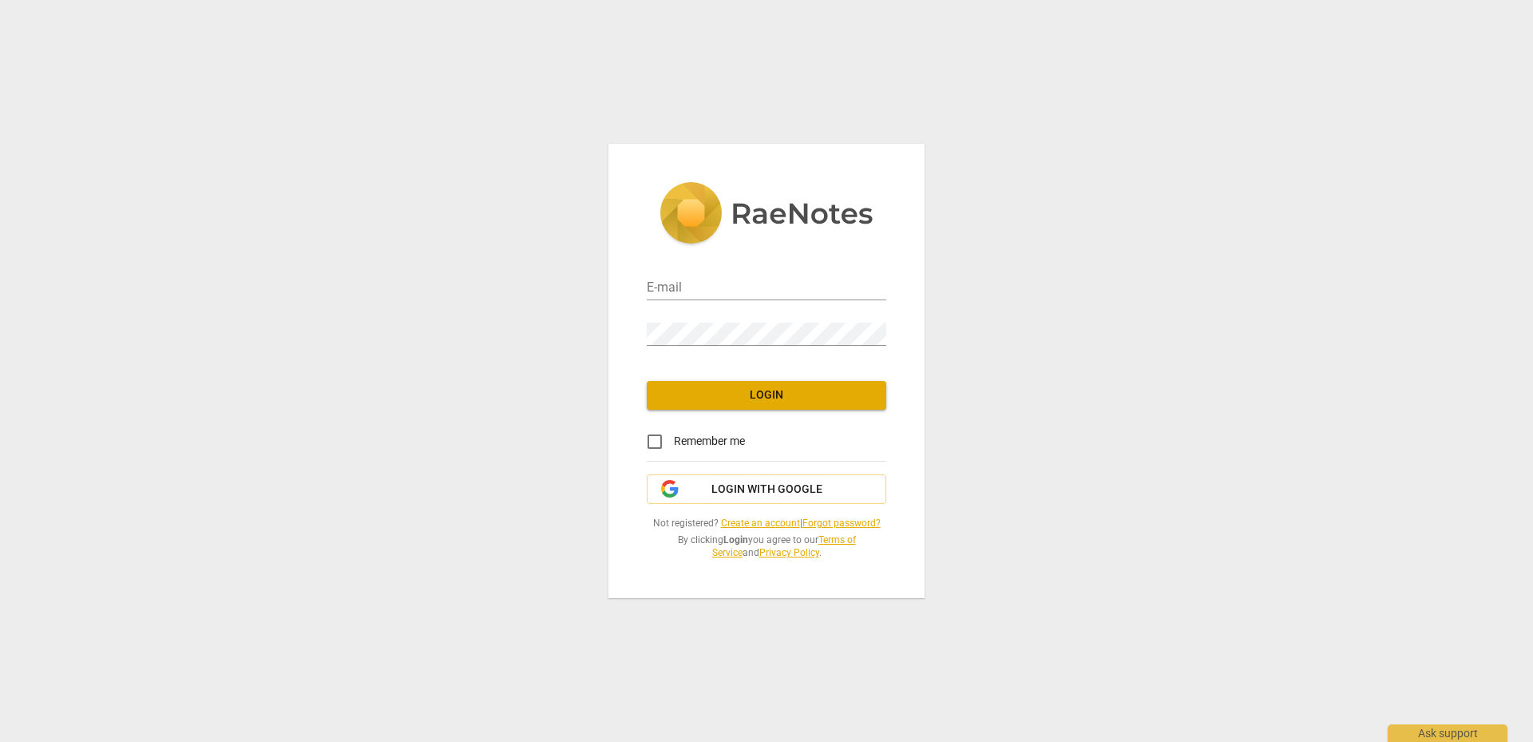 Image resolution: width=1533 pixels, height=742 pixels. What do you see at coordinates (842, 523) in the screenshot?
I see `a: Forgot password?` at bounding box center [842, 523].